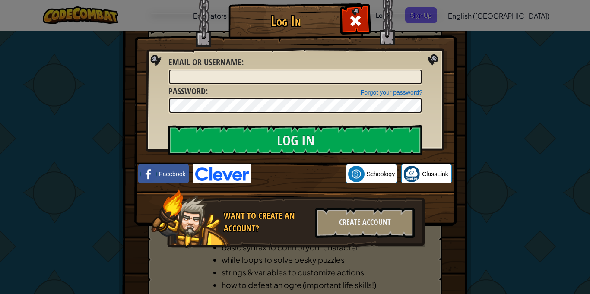 The width and height of the screenshot is (590, 294). What do you see at coordinates (187, 91) in the screenshot?
I see `span: Password` at bounding box center [187, 91].